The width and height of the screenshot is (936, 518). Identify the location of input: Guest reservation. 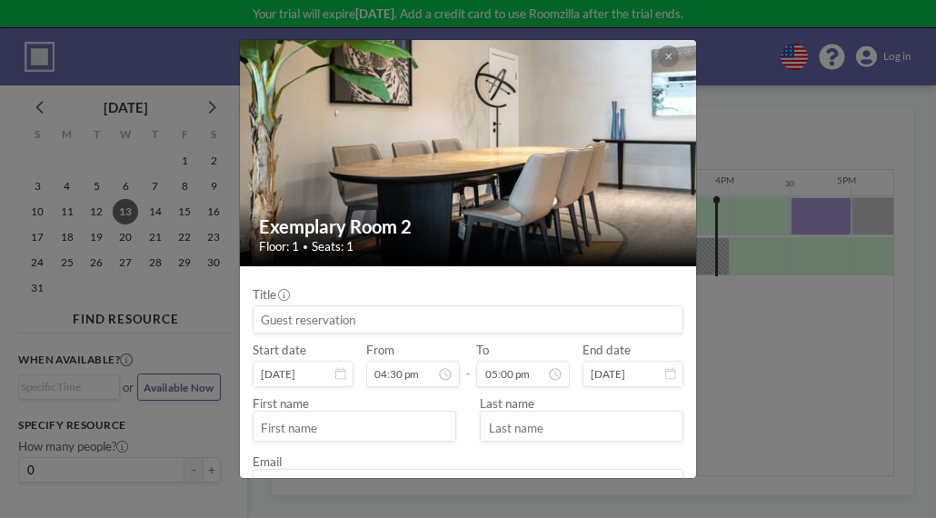
(468, 319).